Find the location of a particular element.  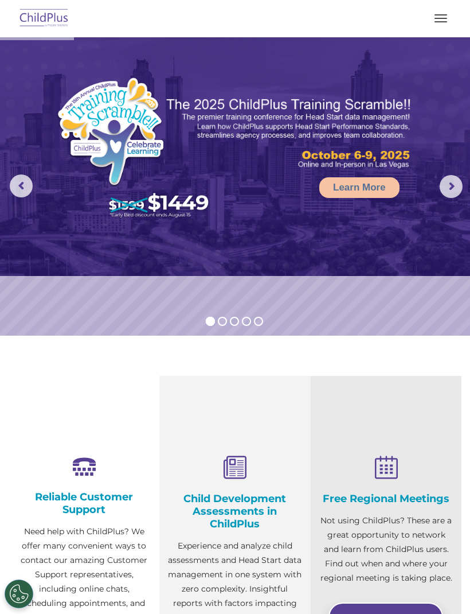

h4: Free Regional Meetings is located at coordinates (386, 498).